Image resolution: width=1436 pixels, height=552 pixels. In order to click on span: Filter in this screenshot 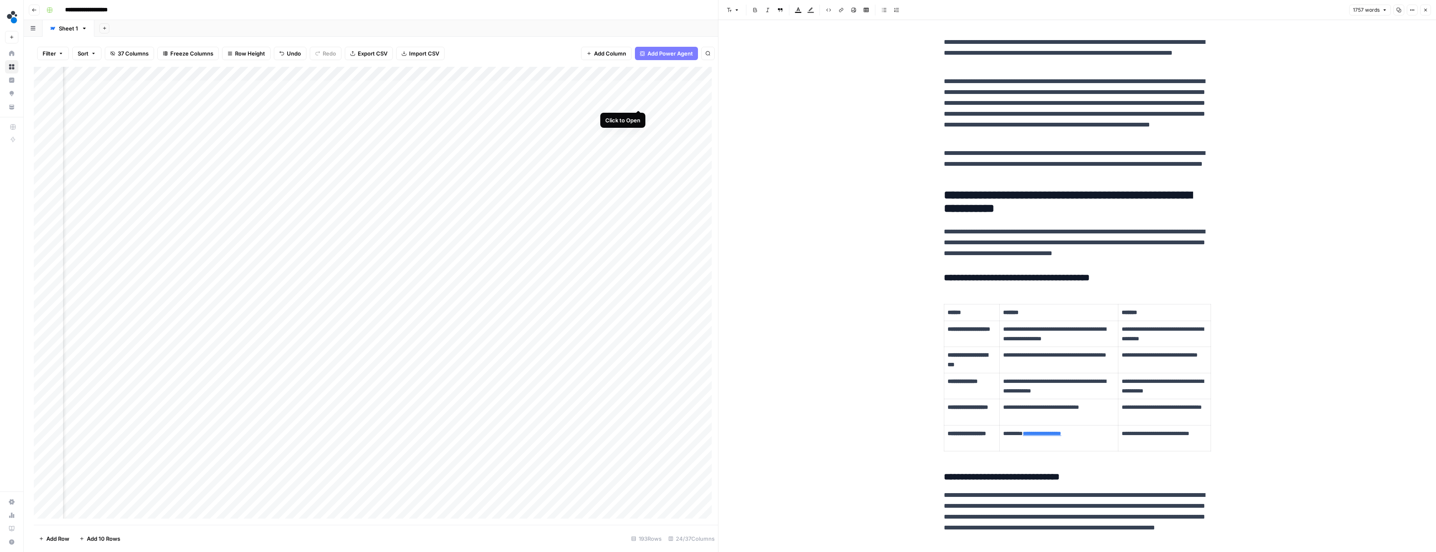, I will do `click(49, 53)`.